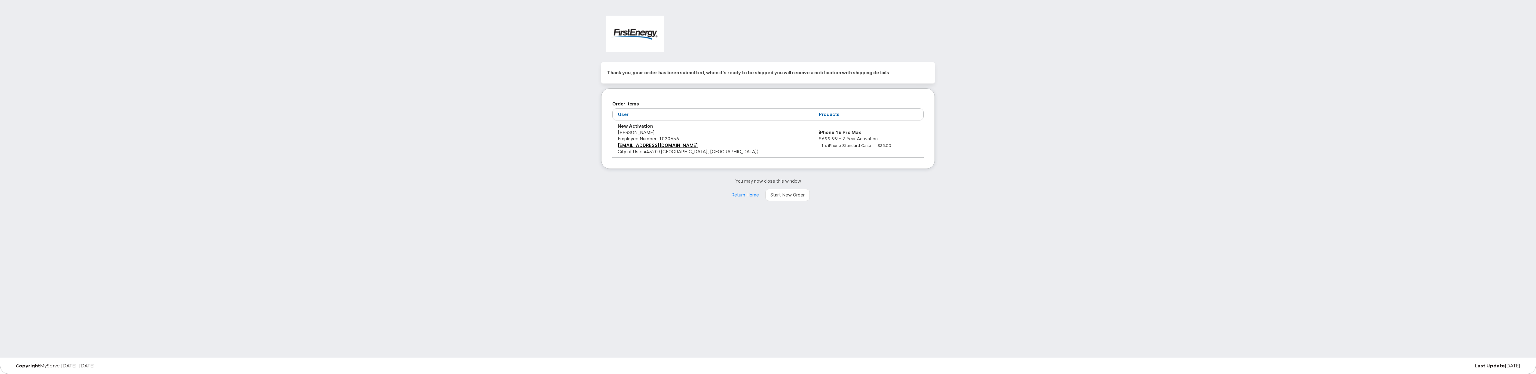 The height and width of the screenshot is (374, 1536). What do you see at coordinates (745, 195) in the screenshot?
I see `a: Return Home` at bounding box center [745, 195].